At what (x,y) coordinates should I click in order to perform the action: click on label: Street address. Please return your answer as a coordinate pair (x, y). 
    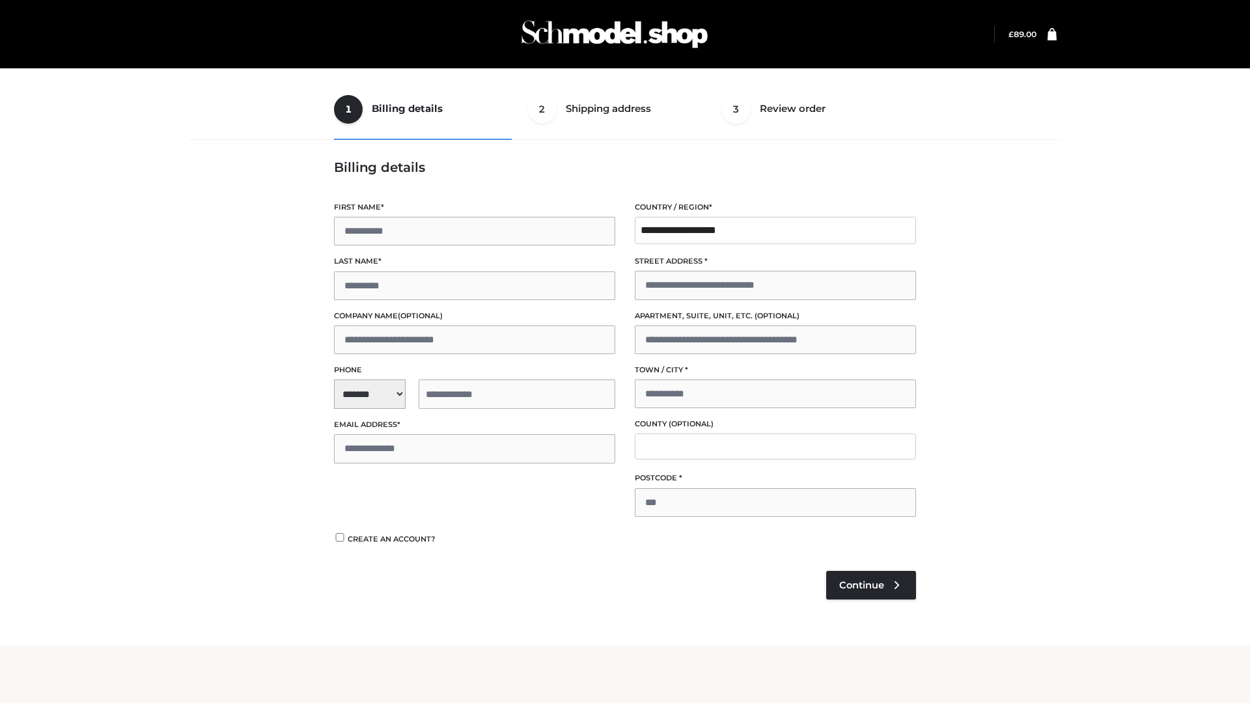
    Looking at the image, I should click on (775, 261).